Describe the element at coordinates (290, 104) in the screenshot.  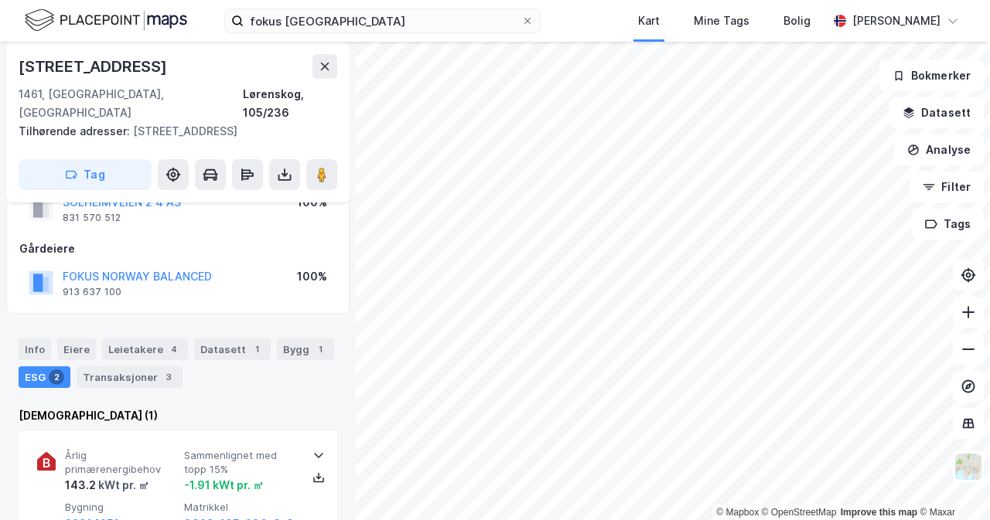
I see `div: Lørenskog, 105/236` at that location.